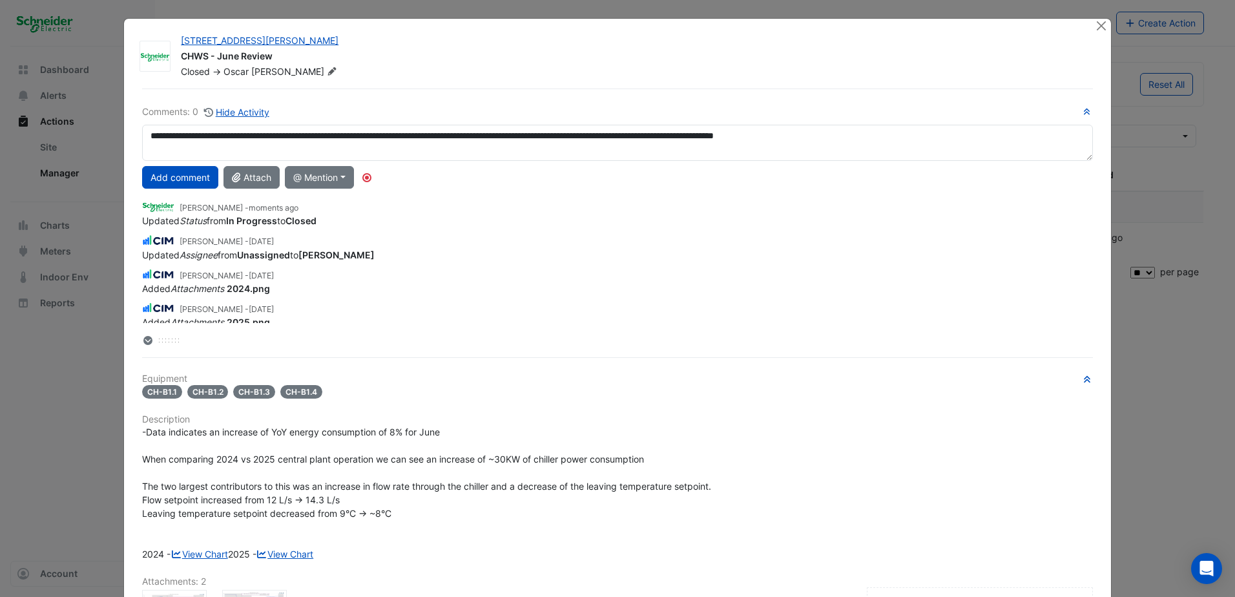 Image resolution: width=1235 pixels, height=597 pixels. I want to click on em: Assignee, so click(198, 255).